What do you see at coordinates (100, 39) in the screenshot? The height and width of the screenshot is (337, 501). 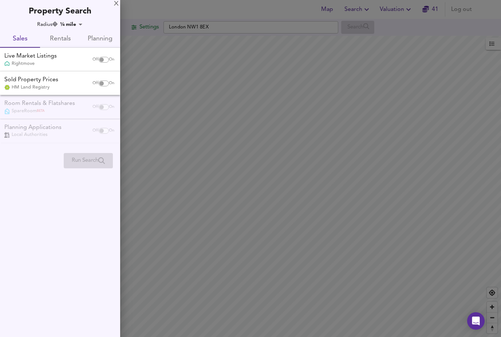 I see `span: Planning` at bounding box center [100, 39].